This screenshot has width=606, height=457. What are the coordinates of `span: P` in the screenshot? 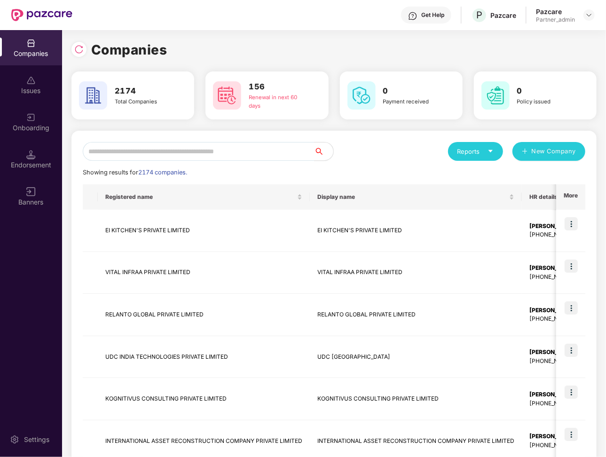 It's located at (479, 15).